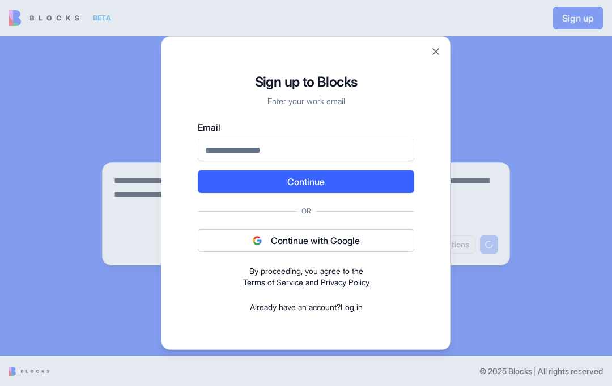 This screenshot has height=386, width=612. Describe the element at coordinates (436, 52) in the screenshot. I see `button: Close` at that location.